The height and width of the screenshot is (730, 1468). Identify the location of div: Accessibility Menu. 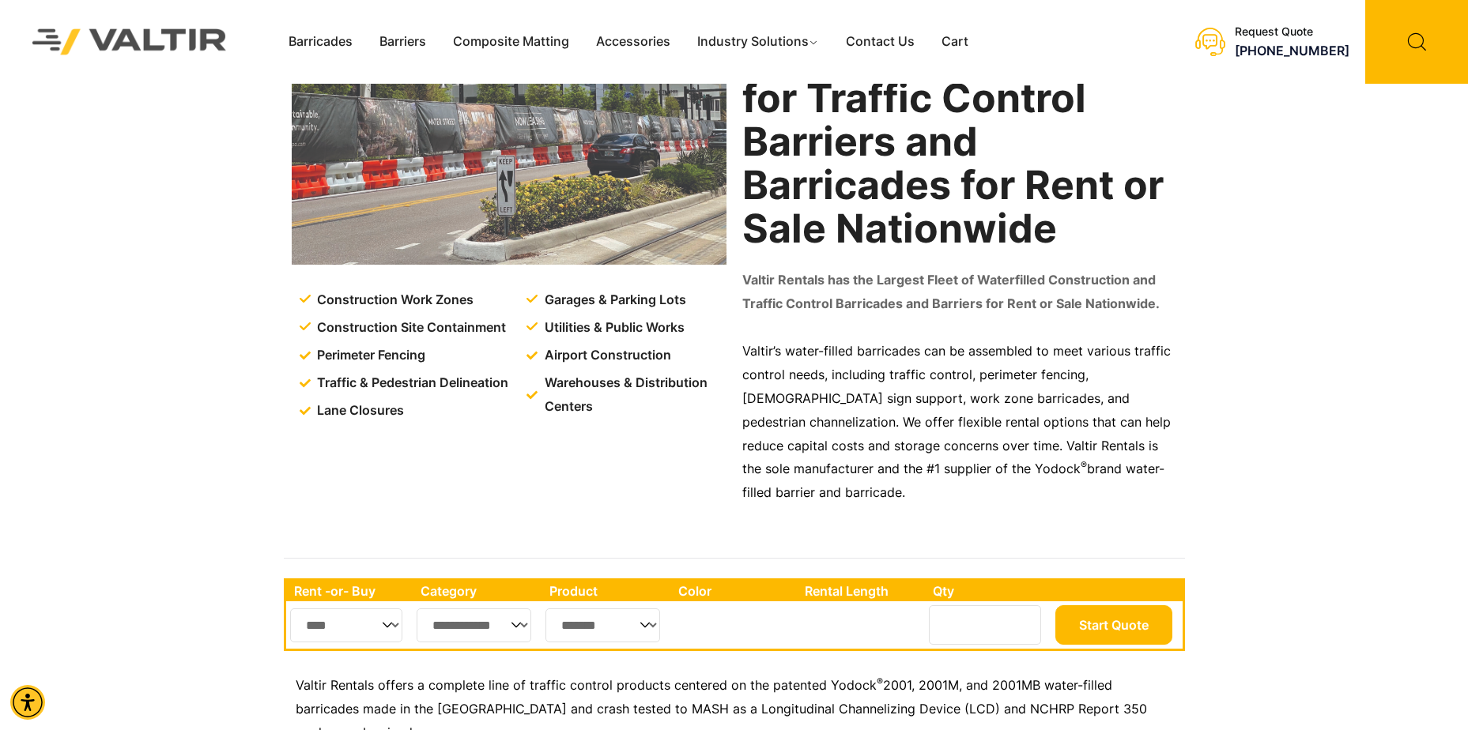
(28, 703).